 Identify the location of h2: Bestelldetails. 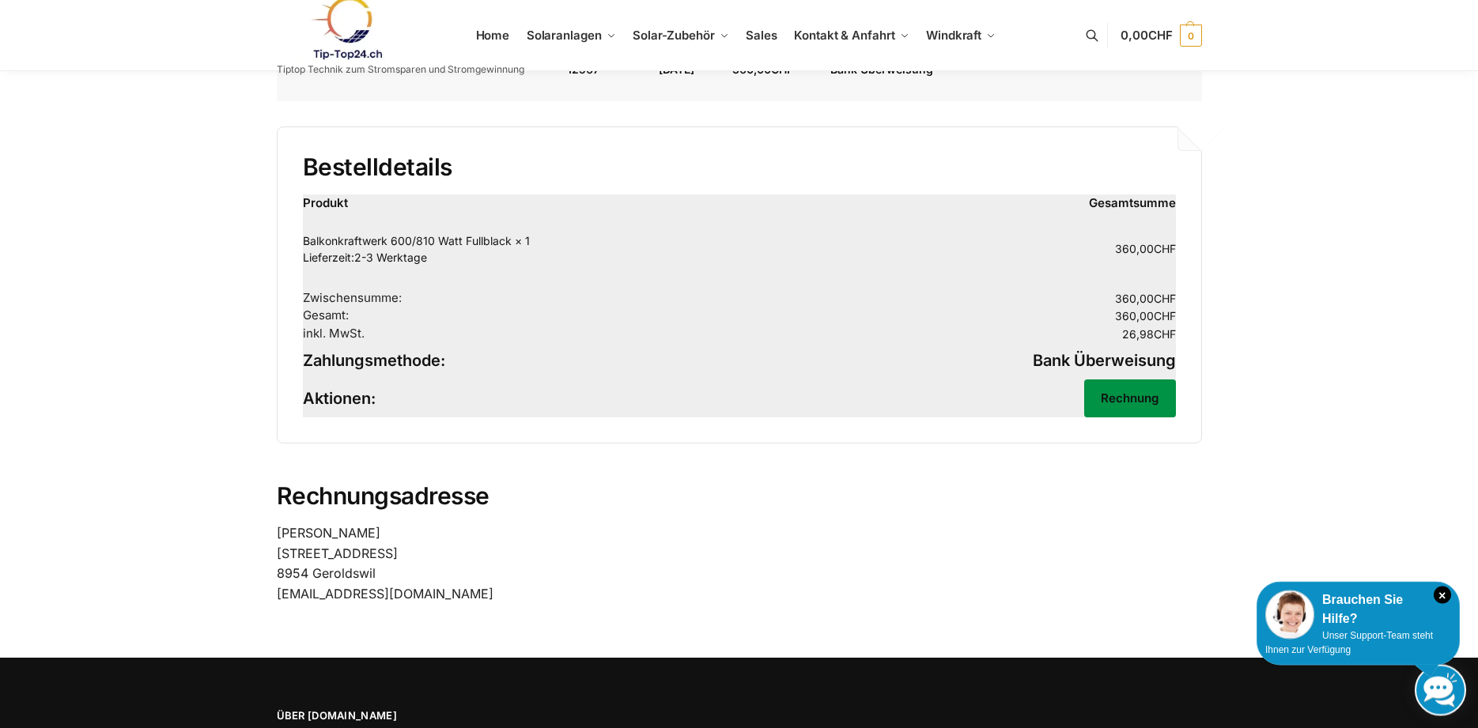
(739, 168).